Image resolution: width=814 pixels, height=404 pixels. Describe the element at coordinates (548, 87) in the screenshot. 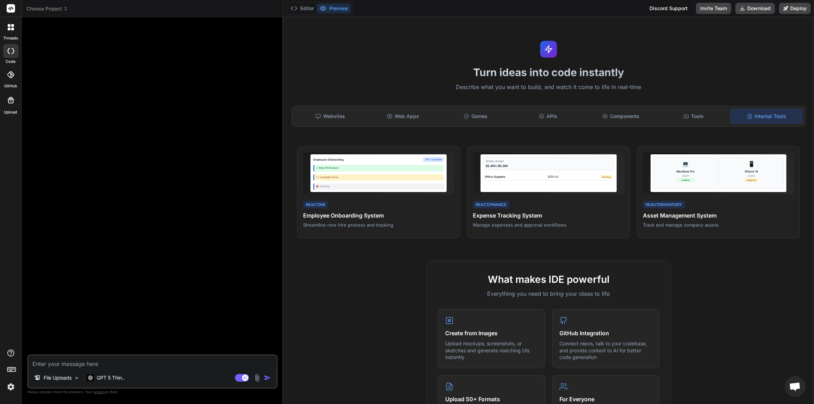

I see `p: Describe what you want to build, and watch it come to life in real-time` at that location.